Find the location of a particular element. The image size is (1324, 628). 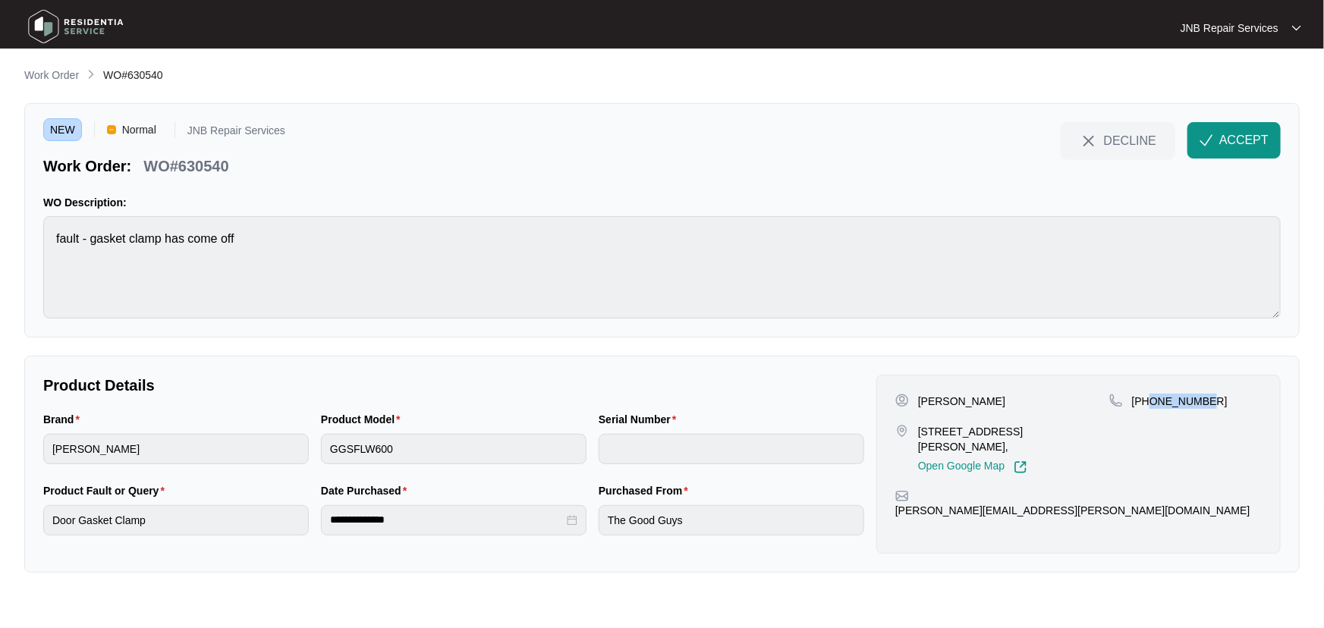

img: user-pin is located at coordinates (902, 400).